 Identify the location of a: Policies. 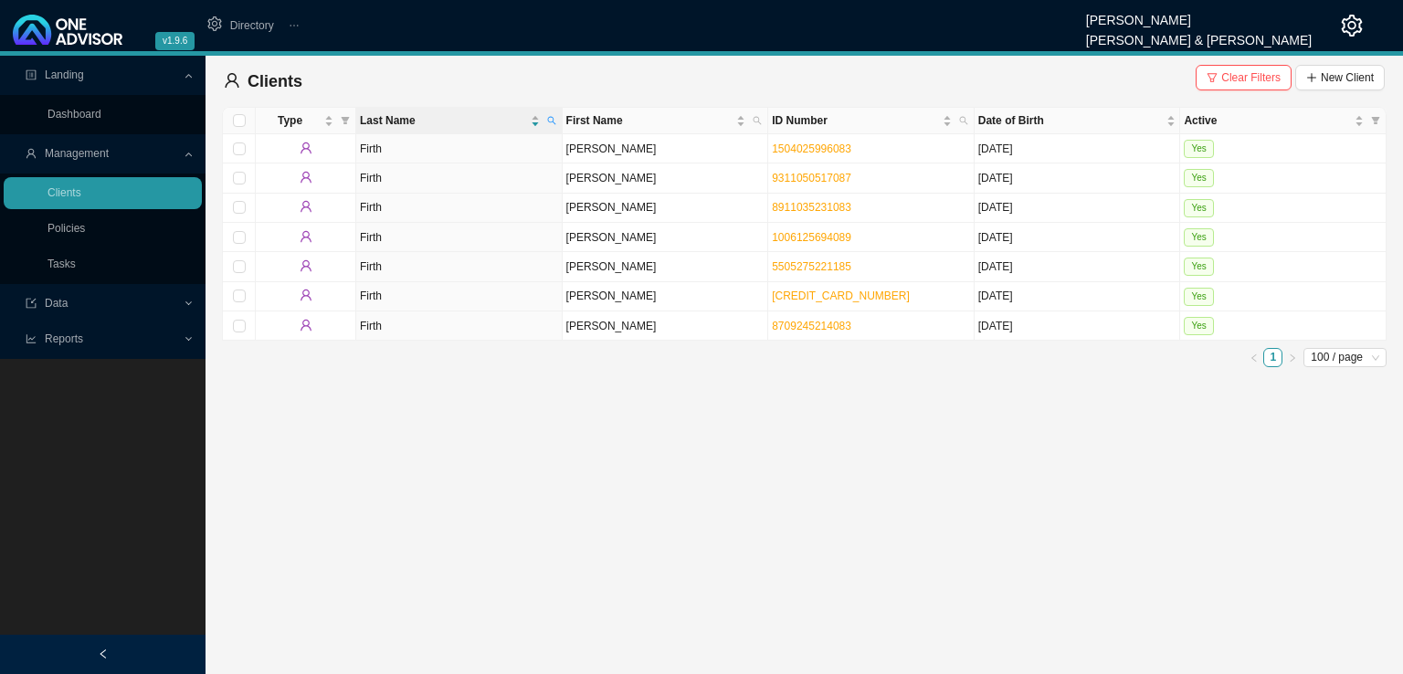
(66, 228).